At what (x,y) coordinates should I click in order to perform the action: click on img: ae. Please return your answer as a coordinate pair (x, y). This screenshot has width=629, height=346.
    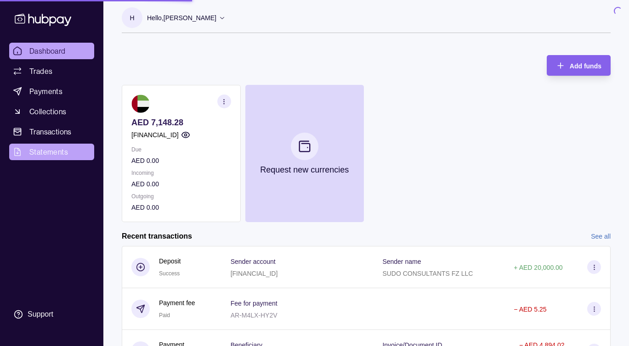
    Looking at the image, I should click on (141, 104).